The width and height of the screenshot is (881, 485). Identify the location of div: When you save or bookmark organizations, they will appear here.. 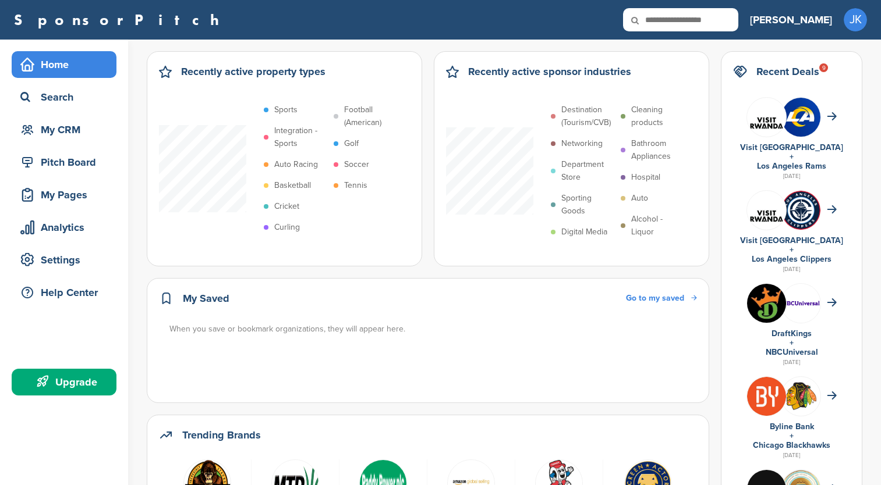
(434, 329).